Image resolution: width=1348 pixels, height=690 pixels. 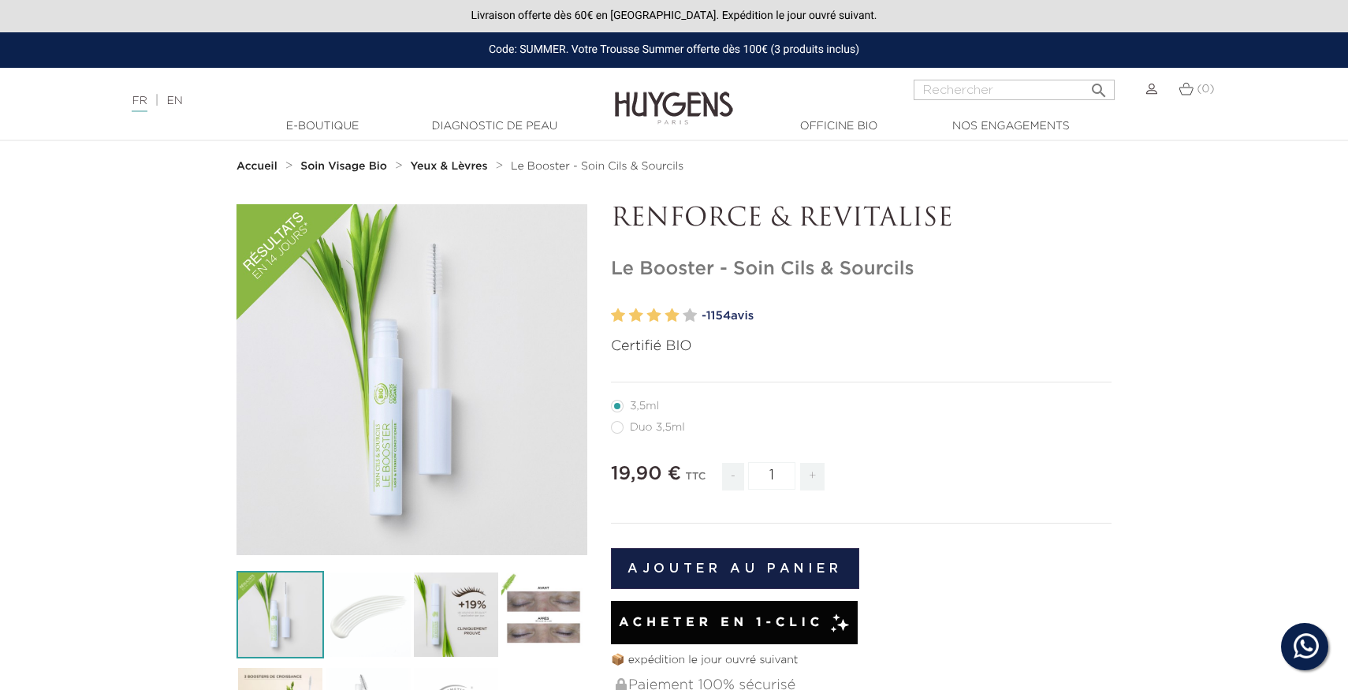 What do you see at coordinates (618, 315) in the screenshot?
I see `label: 1` at bounding box center [618, 315].